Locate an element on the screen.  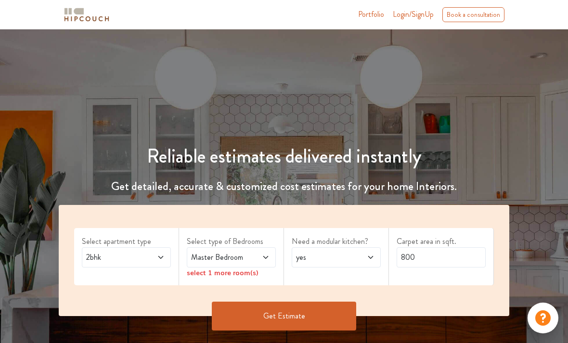
h4: Get detailed, accurate & customized cost estimates for your home Interiors. is located at coordinates (284, 186).